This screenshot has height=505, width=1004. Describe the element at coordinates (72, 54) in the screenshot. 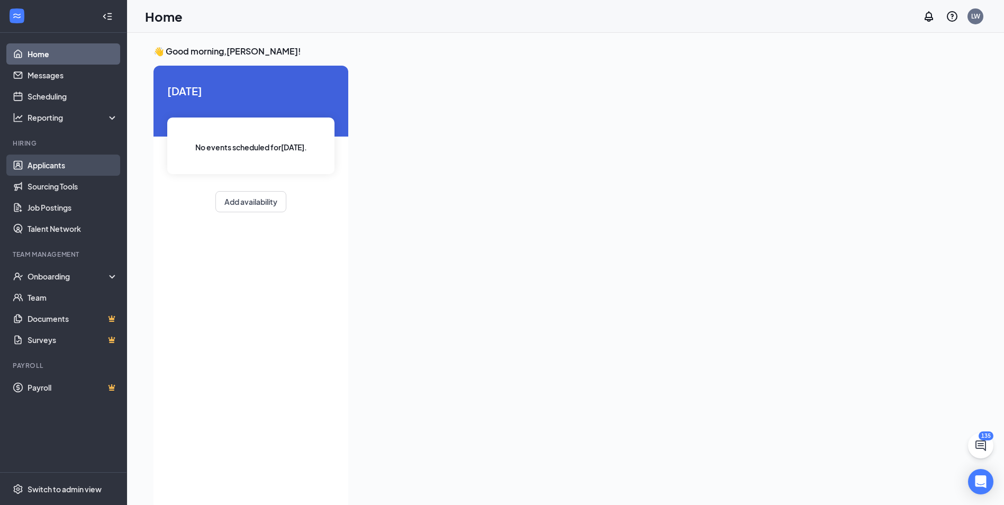

I see `a: Home` at that location.